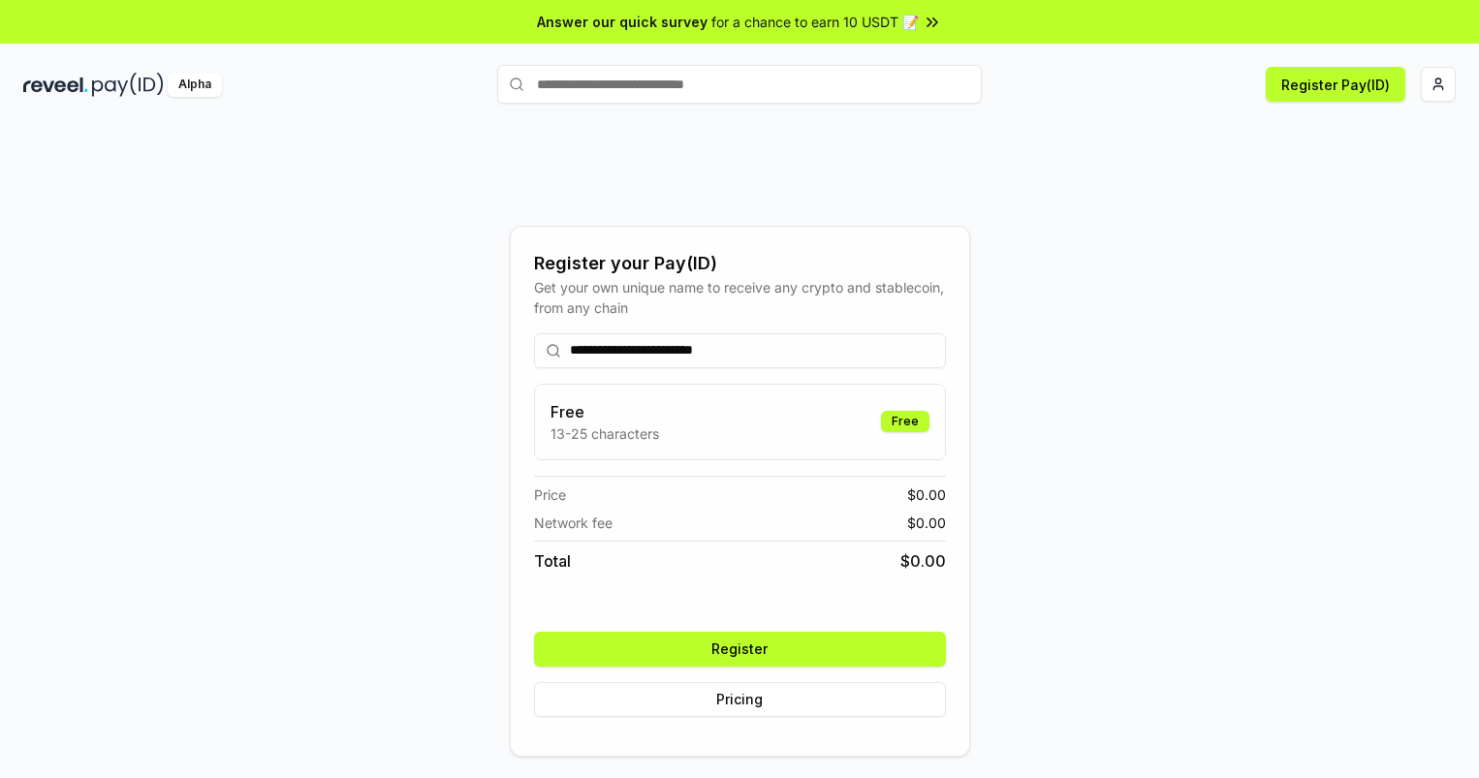 The height and width of the screenshot is (778, 1479). What do you see at coordinates (605, 412) in the screenshot?
I see `h3: Free` at bounding box center [605, 412].